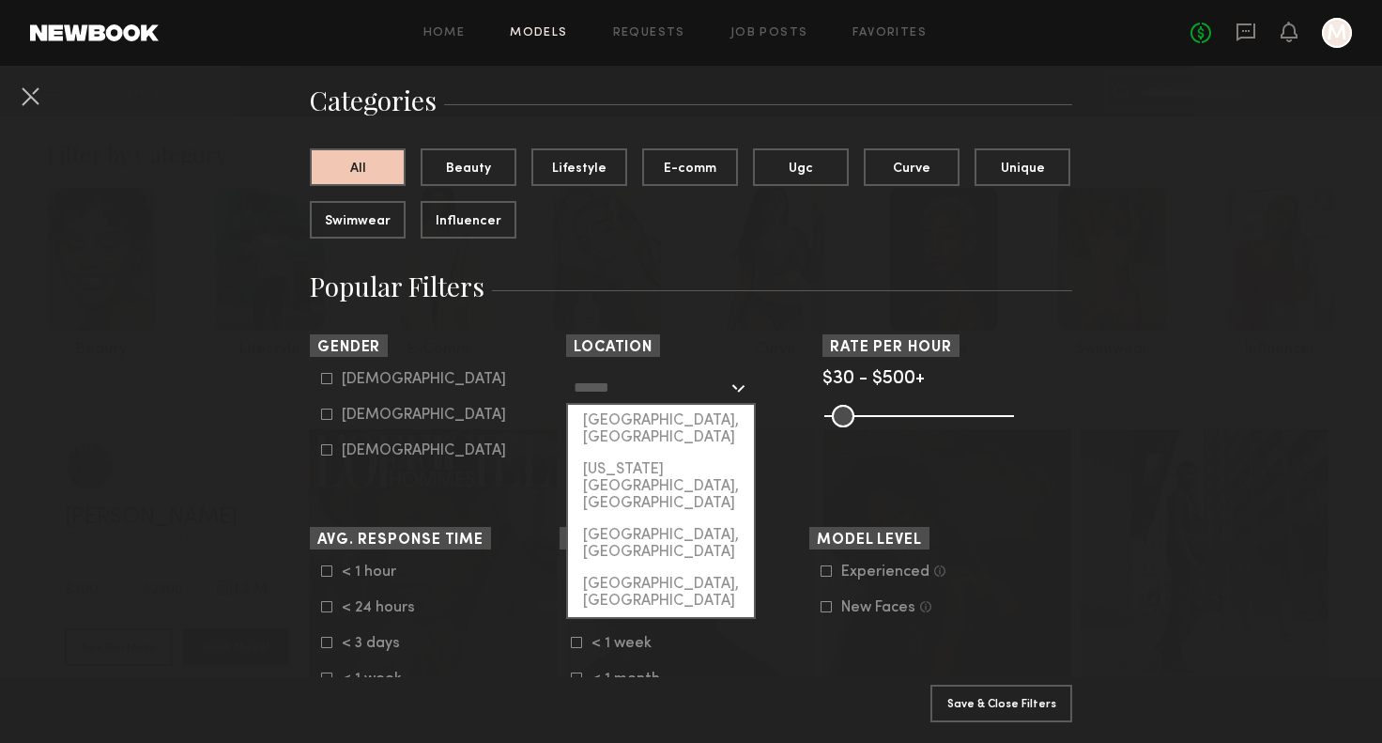 The image size is (1382, 743). I want to click on a: Requests, so click(649, 33).